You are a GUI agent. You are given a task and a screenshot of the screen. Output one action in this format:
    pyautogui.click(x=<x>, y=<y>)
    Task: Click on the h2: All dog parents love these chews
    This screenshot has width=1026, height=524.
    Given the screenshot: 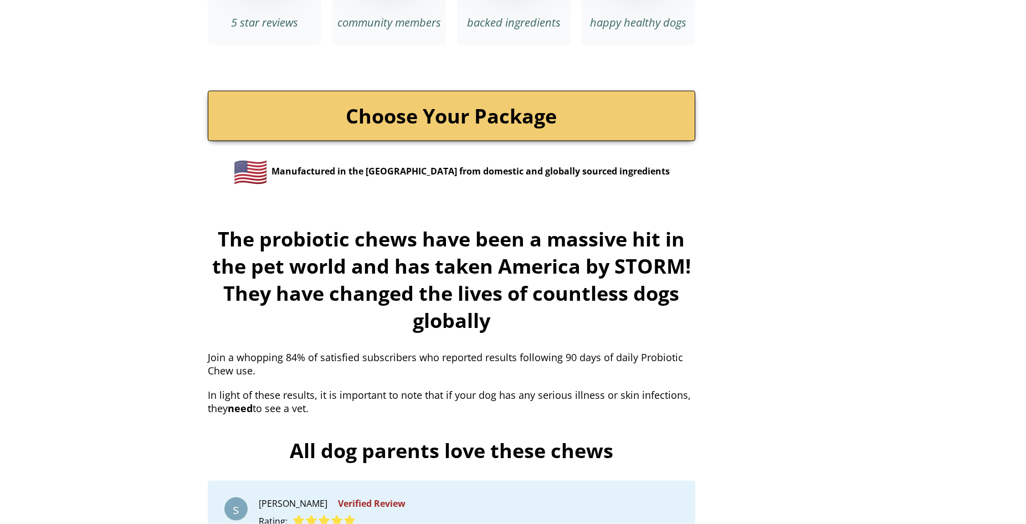 What is the action you would take?
    pyautogui.click(x=452, y=451)
    